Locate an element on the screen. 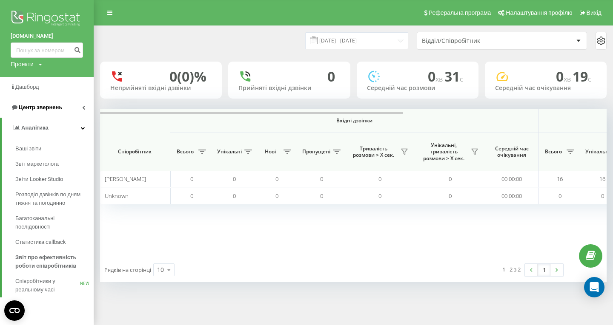  span: Вихід is located at coordinates (594, 13).